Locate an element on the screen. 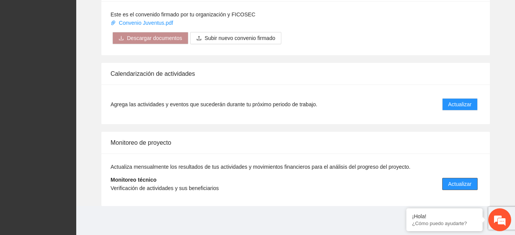 This screenshot has width=515, height=235. span: Este es el convenido firmado por tu organización y FICOSEC is located at coordinates (183, 14).